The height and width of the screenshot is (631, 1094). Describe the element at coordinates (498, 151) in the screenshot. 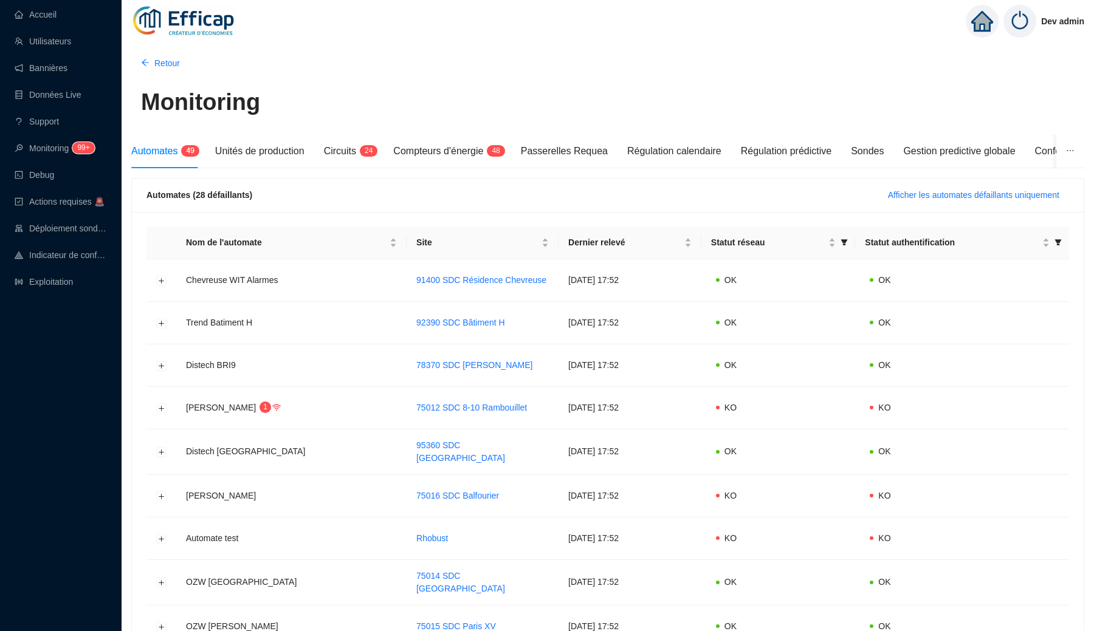

I see `span: 8` at that location.